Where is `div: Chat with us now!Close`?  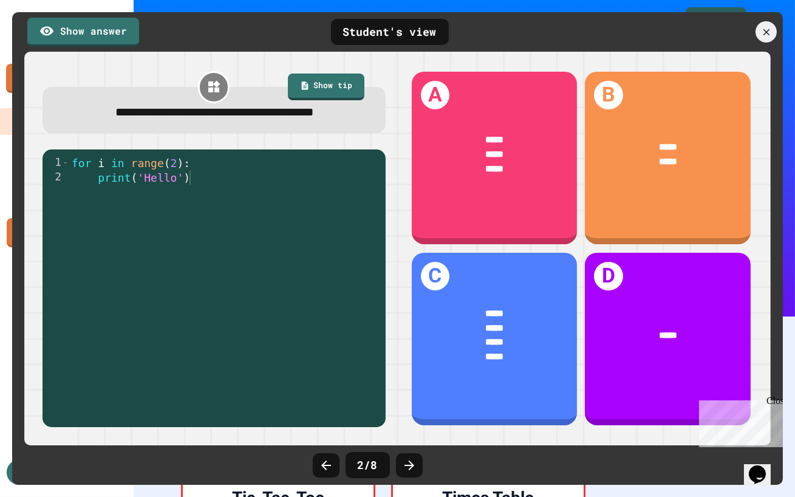 div: Chat with us now!Close is located at coordinates (44, 41).